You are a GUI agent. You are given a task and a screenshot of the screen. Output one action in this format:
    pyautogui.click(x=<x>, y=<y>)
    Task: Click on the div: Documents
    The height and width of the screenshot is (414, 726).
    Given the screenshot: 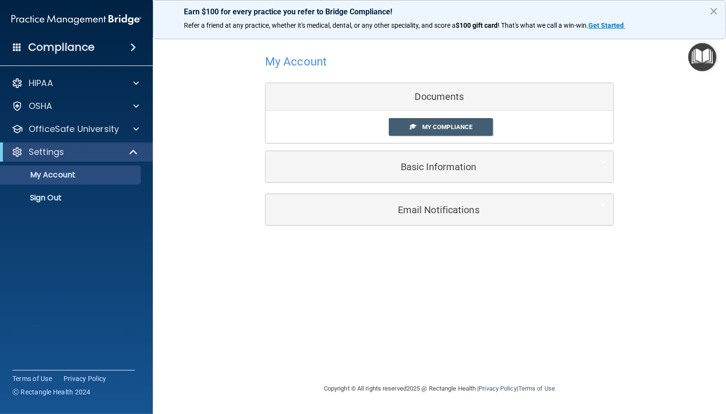 What is the action you would take?
    pyautogui.click(x=439, y=97)
    